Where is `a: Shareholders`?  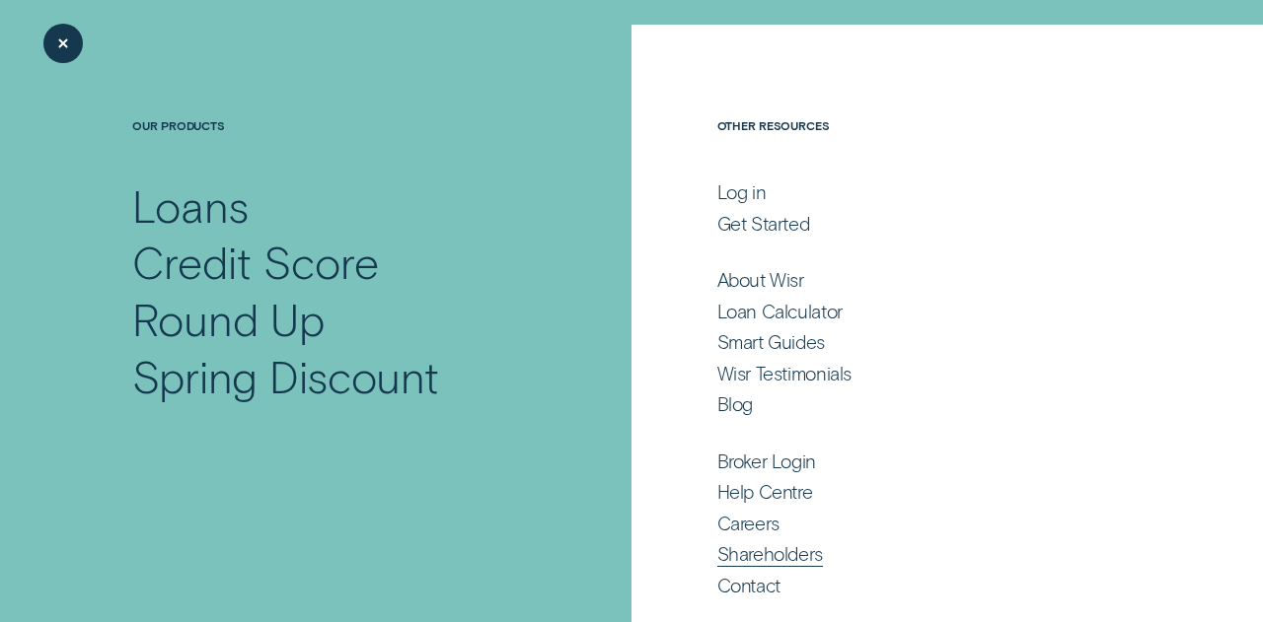
a: Shareholders is located at coordinates (923, 554).